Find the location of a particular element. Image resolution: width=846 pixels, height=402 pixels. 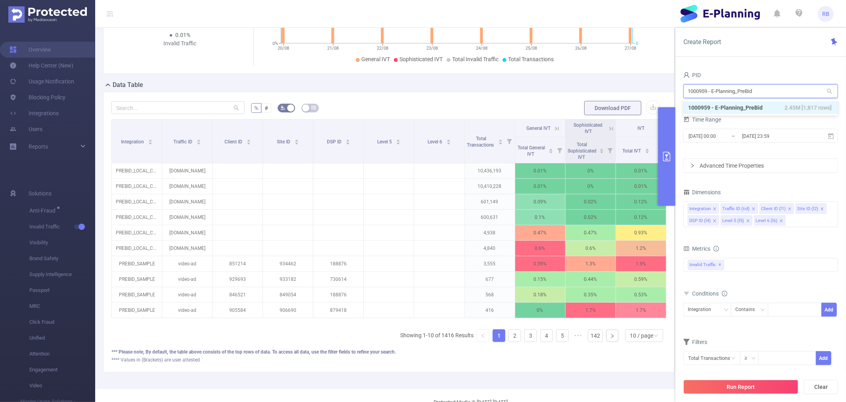

a: Help Center (New) is located at coordinates (41, 65).